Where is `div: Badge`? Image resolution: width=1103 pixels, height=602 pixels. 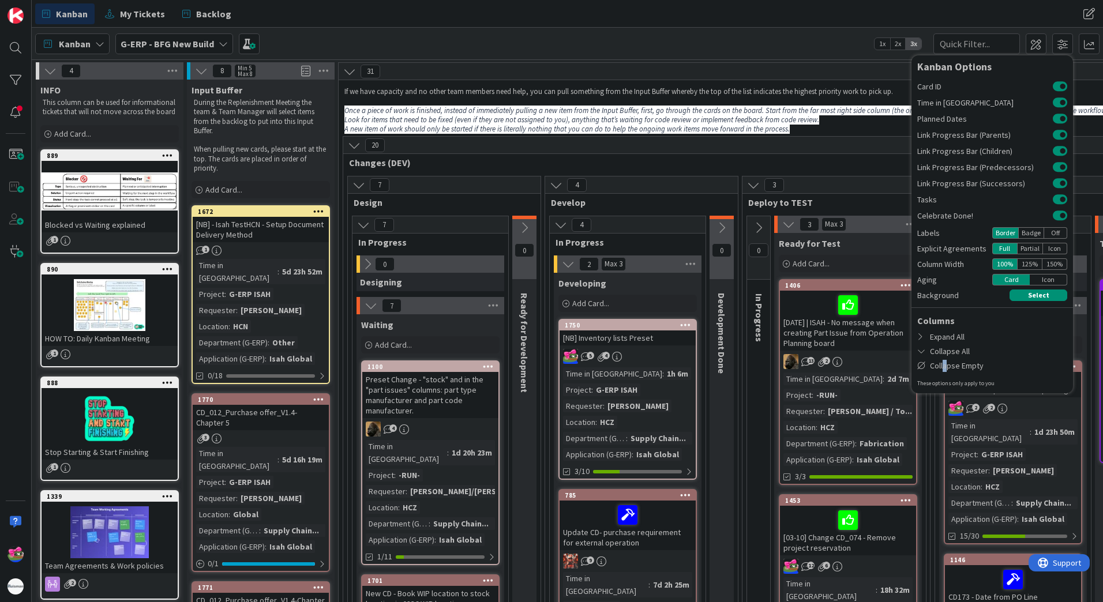
div: Badge is located at coordinates (1031, 233).